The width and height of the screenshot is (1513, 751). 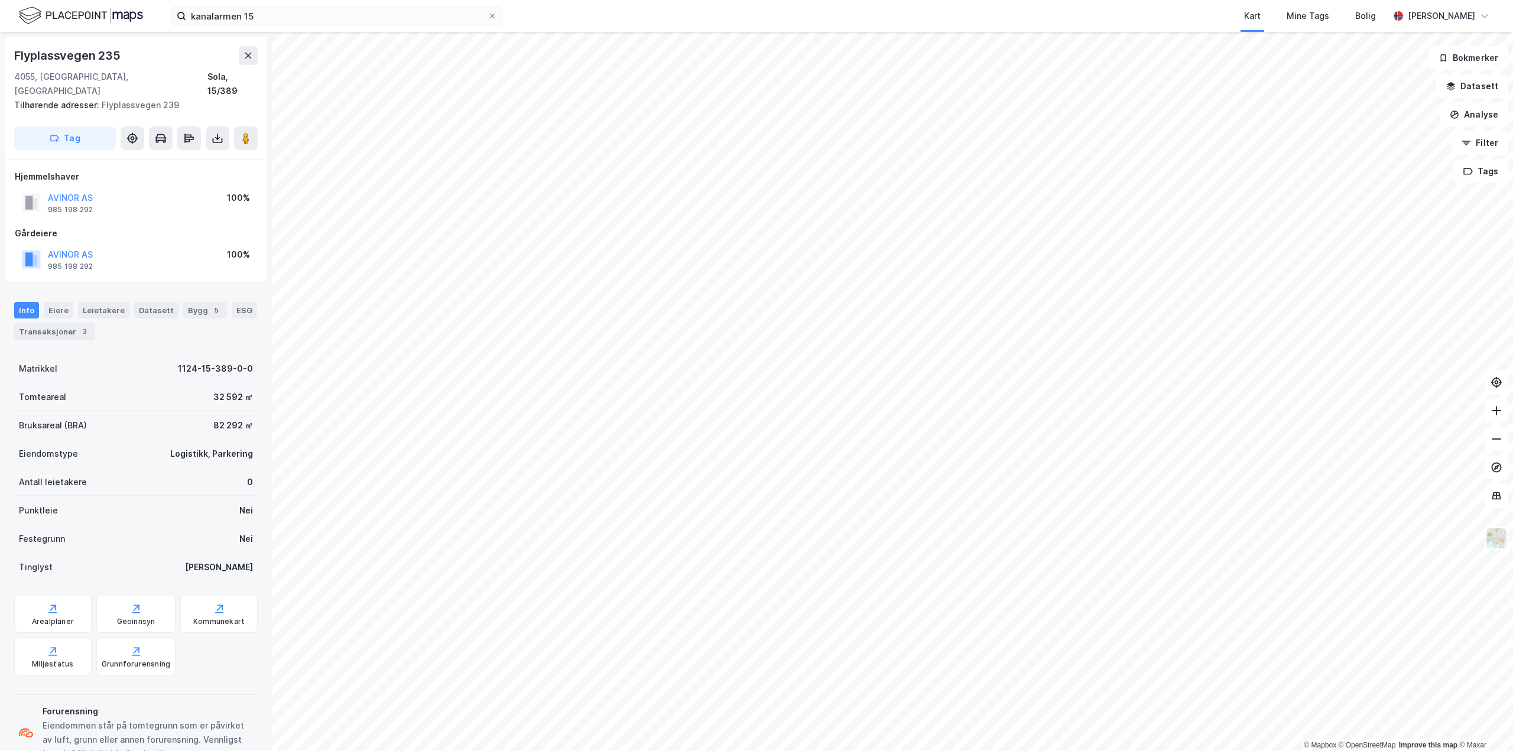 What do you see at coordinates (205, 310) in the screenshot?
I see `div: Bygg` at bounding box center [205, 310].